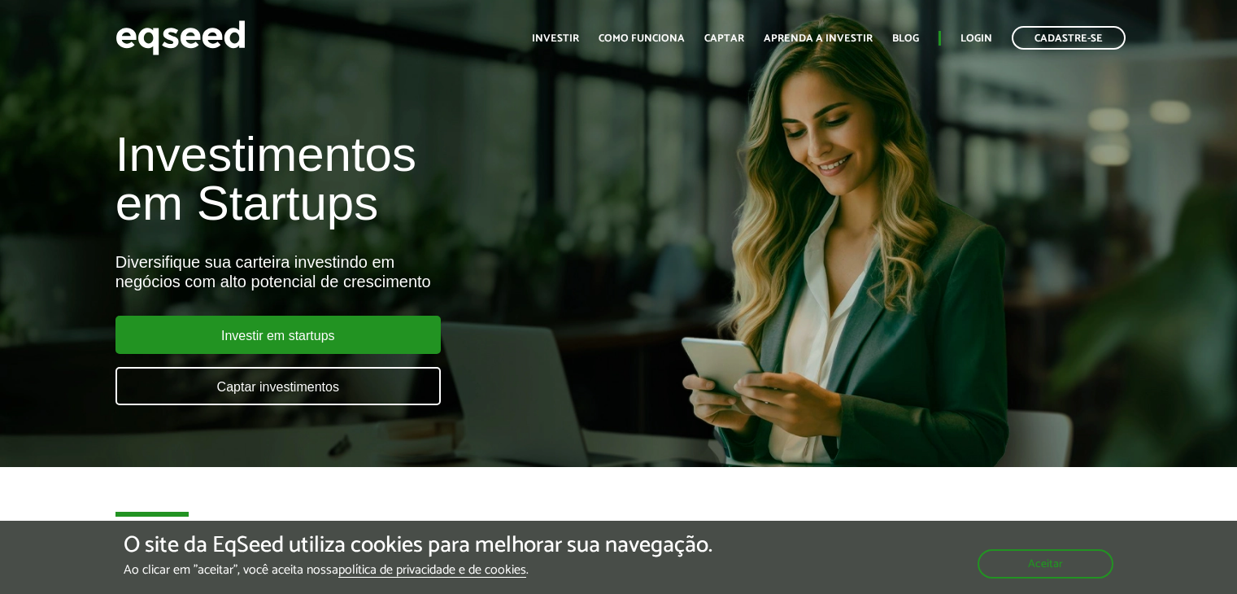 The width and height of the screenshot is (1237, 594). Describe the element at coordinates (278, 386) in the screenshot. I see `a: Captar investimentos` at that location.